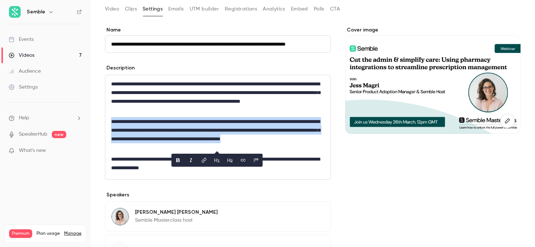  I want to click on button: Polls, so click(319, 9).